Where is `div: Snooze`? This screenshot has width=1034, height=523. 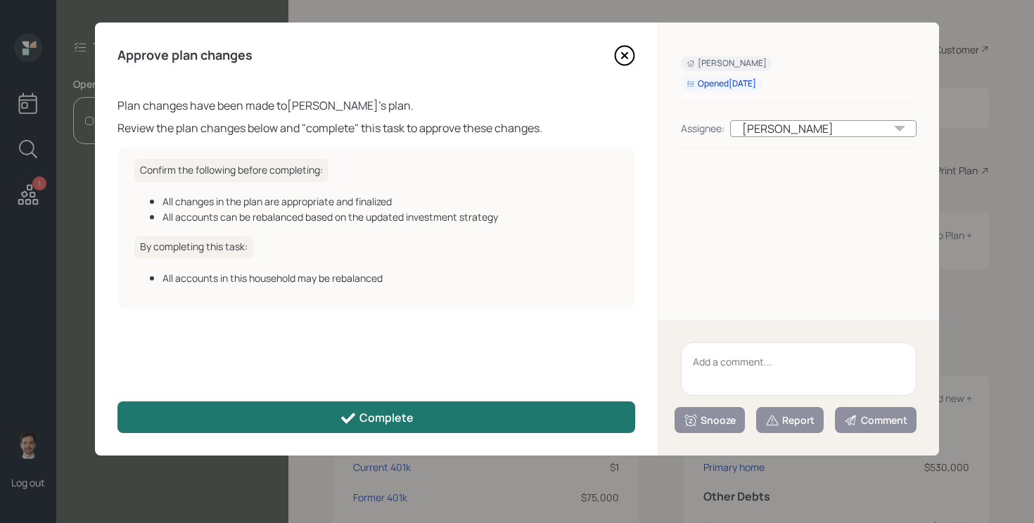
div: Snooze is located at coordinates (710, 421).